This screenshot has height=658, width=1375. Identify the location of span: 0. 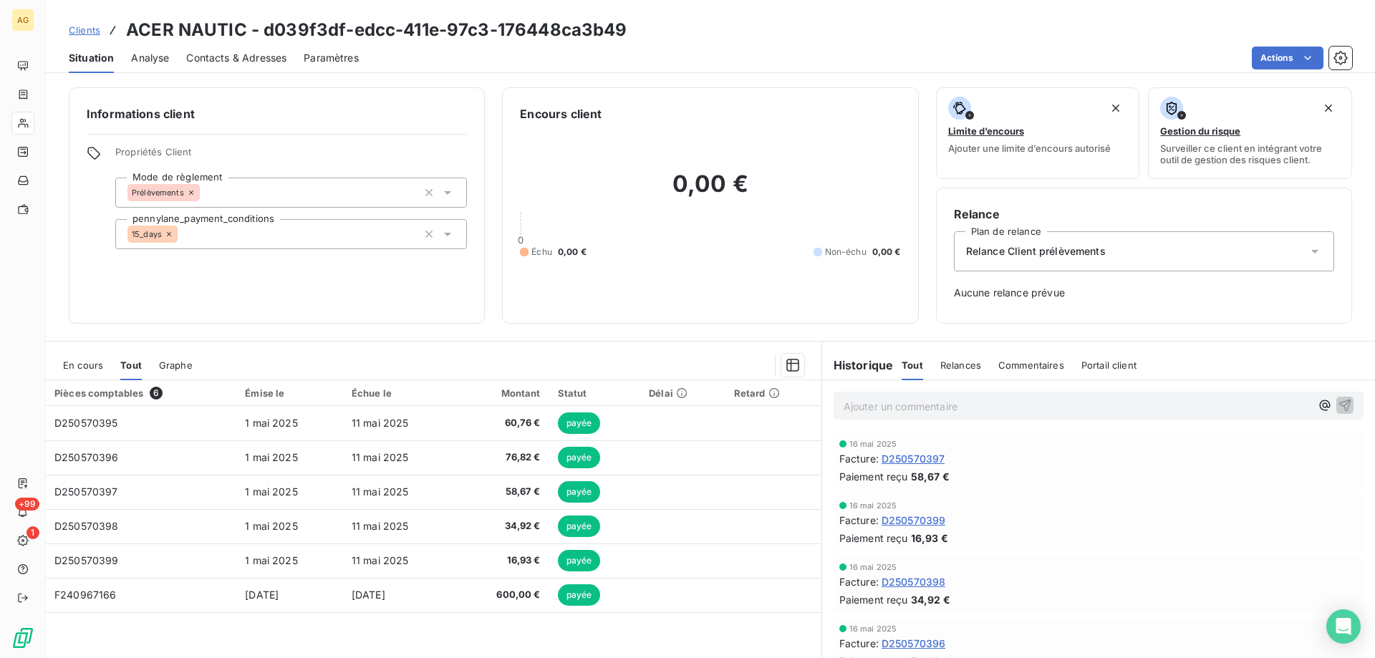
(521, 240).